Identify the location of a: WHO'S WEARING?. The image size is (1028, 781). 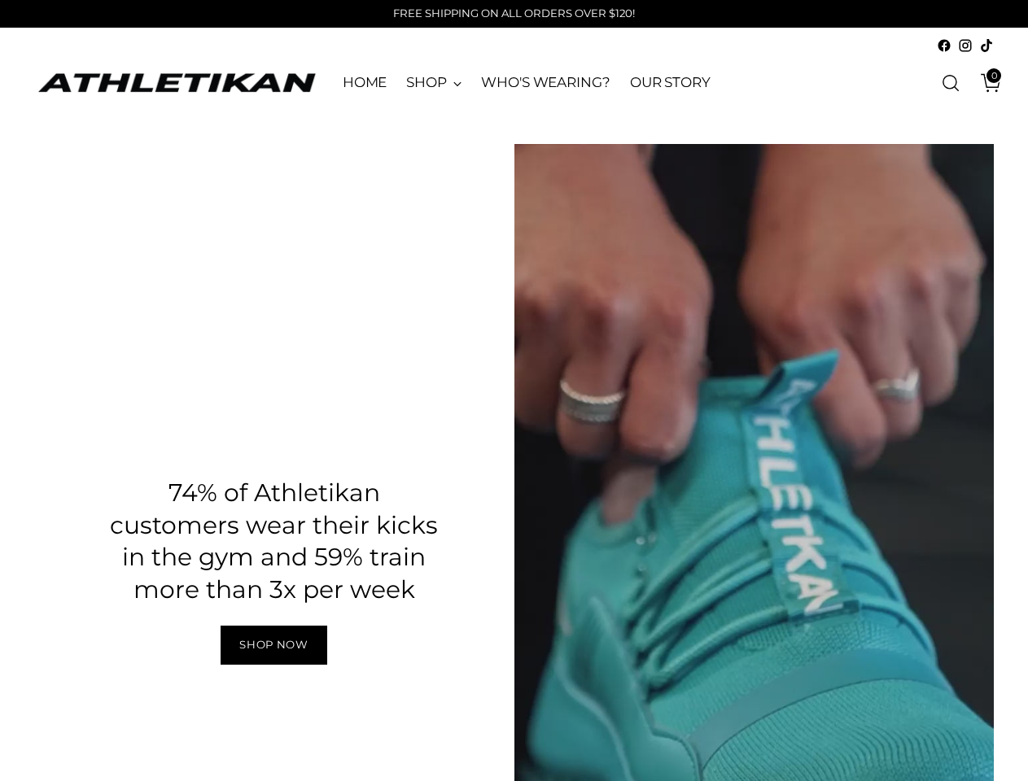
(545, 83).